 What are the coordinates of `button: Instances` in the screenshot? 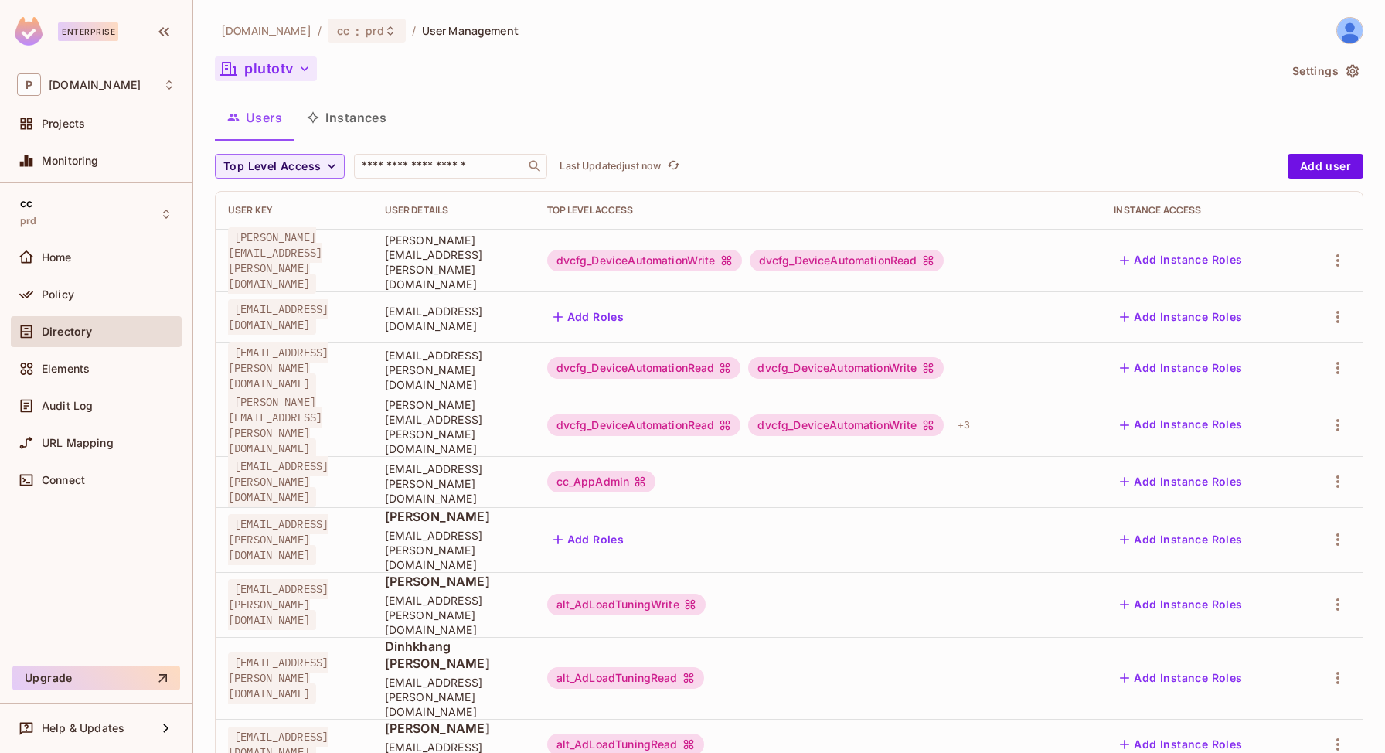 It's located at (346, 117).